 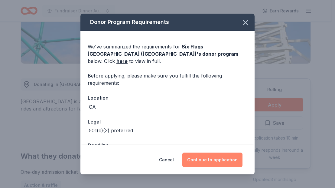 I want to click on a: here, so click(x=122, y=61).